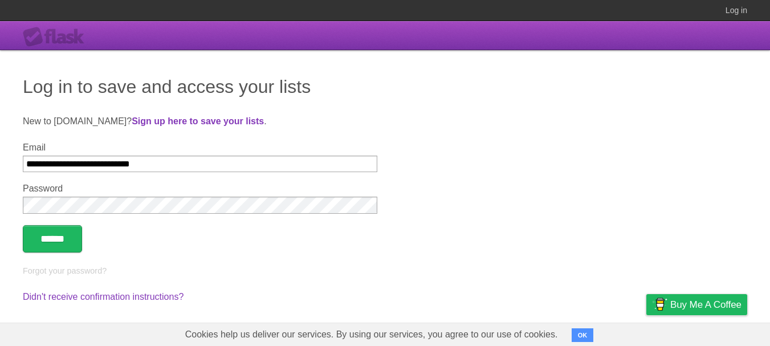  I want to click on img: Buy me a coffee, so click(659, 304).